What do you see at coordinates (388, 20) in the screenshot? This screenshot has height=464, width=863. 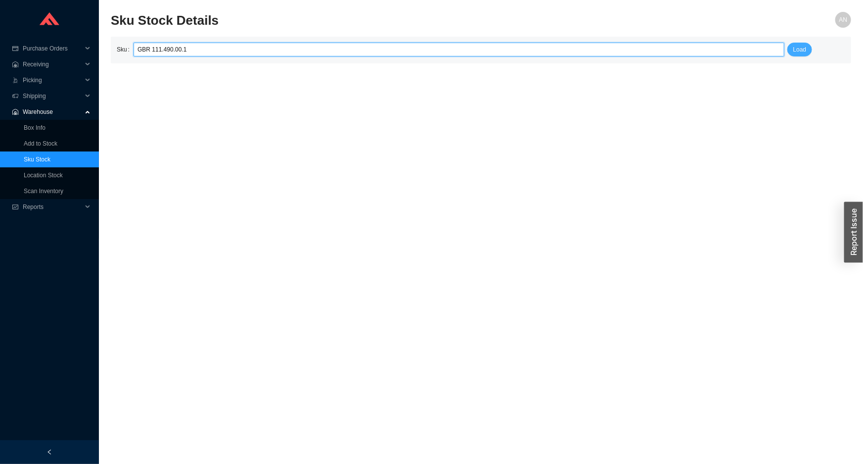 I see `h2: Sku Stock Details` at bounding box center [388, 20].